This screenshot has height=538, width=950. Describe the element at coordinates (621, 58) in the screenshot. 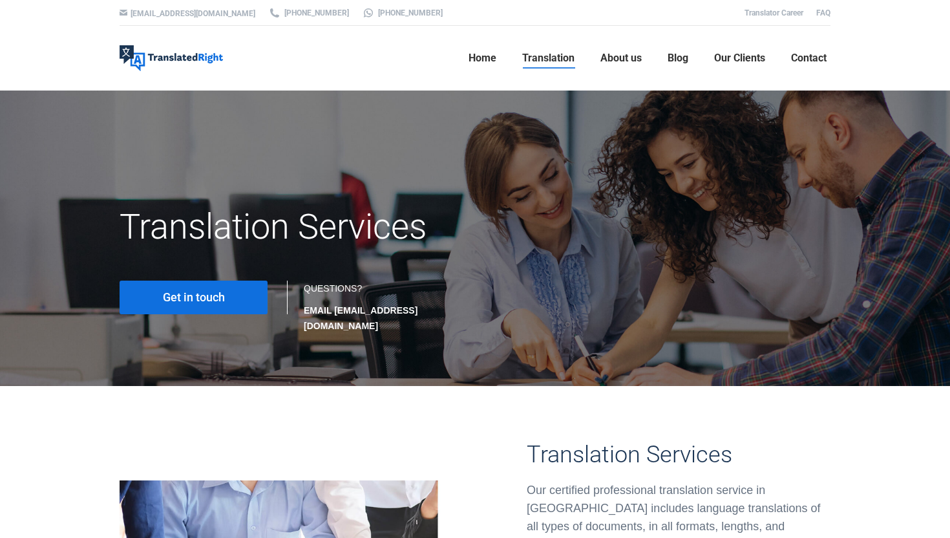

I see `a: About us` at that location.